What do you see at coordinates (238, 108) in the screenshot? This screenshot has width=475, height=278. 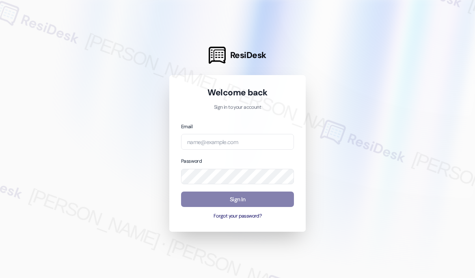 I see `p: Sign in to your account` at bounding box center [238, 108].